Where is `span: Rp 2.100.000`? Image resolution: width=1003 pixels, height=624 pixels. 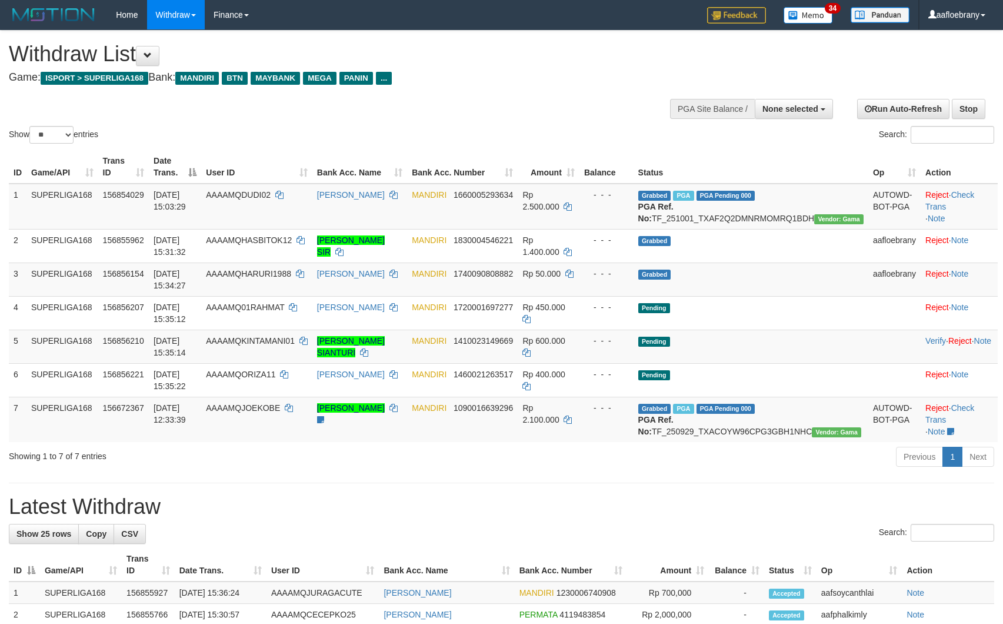
span: Rp 2.100.000 is located at coordinates (541, 414).